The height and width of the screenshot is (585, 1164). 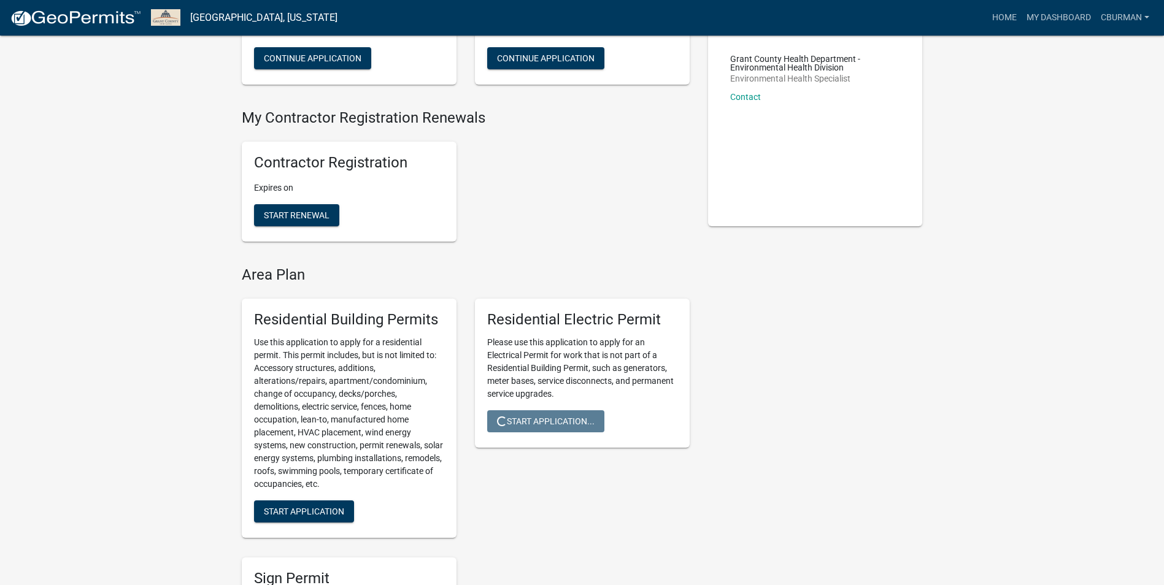 I want to click on button: Start Application..., so click(x=545, y=421).